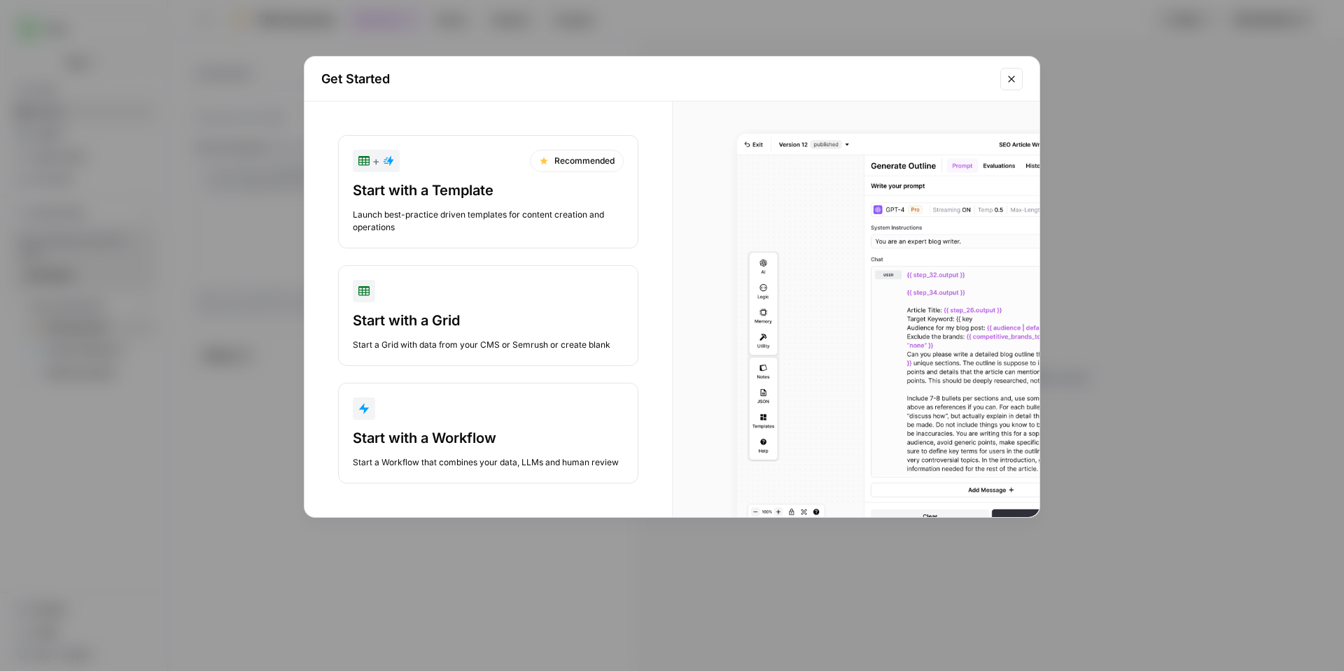 Image resolution: width=1344 pixels, height=671 pixels. What do you see at coordinates (488, 438) in the screenshot?
I see `div: Start with a Workflow` at bounding box center [488, 438].